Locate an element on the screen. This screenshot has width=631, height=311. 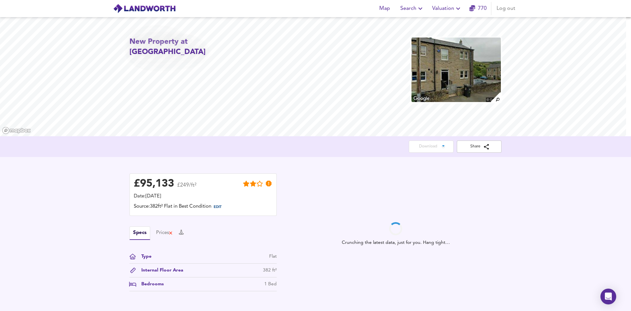
span: Map is located at coordinates (384, 9).